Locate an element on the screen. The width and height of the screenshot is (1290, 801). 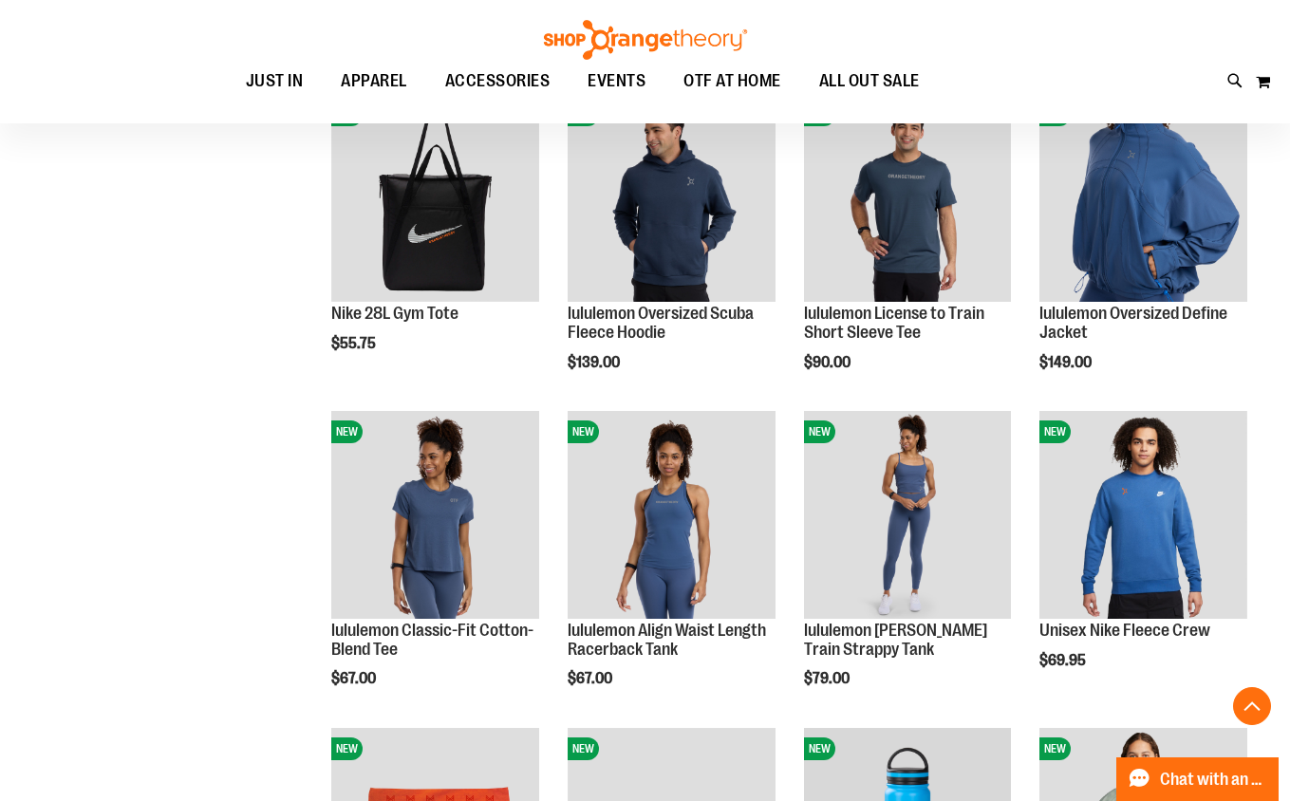
span: JUST IN is located at coordinates (274, 81).